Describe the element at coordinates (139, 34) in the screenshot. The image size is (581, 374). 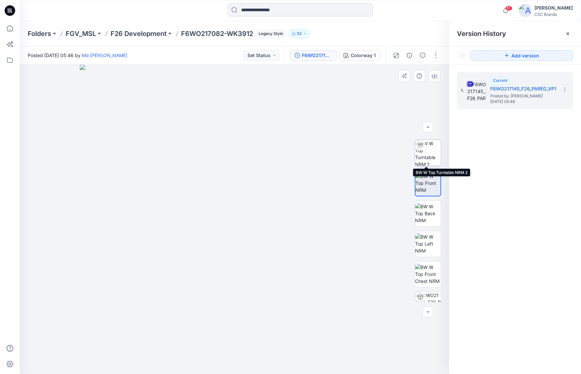
I see `a: F26 Development` at that location.